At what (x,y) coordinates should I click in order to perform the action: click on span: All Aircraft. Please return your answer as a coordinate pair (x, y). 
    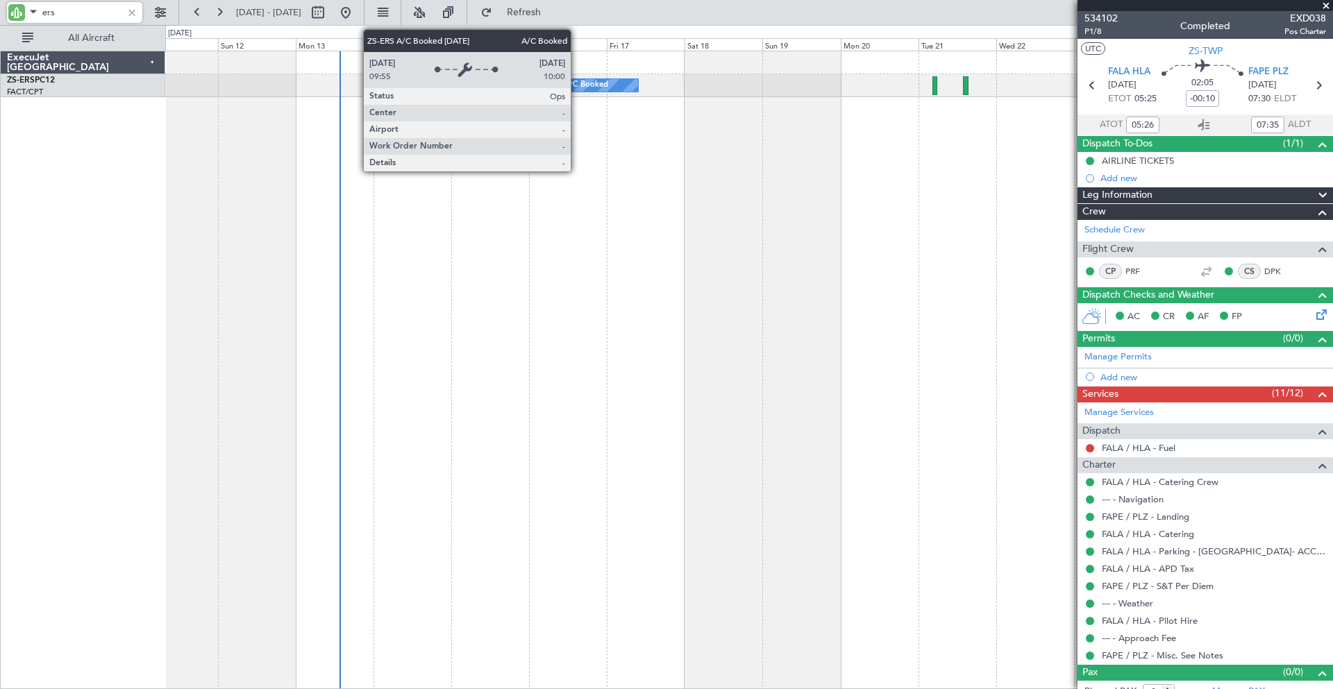
    Looking at the image, I should click on (91, 38).